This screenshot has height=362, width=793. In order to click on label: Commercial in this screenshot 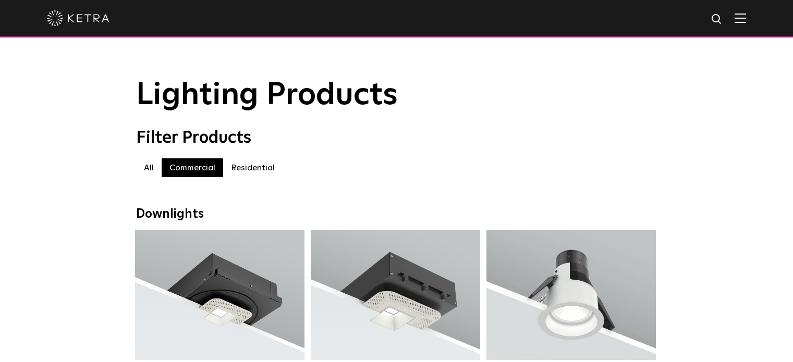, I will do `click(192, 168)`.